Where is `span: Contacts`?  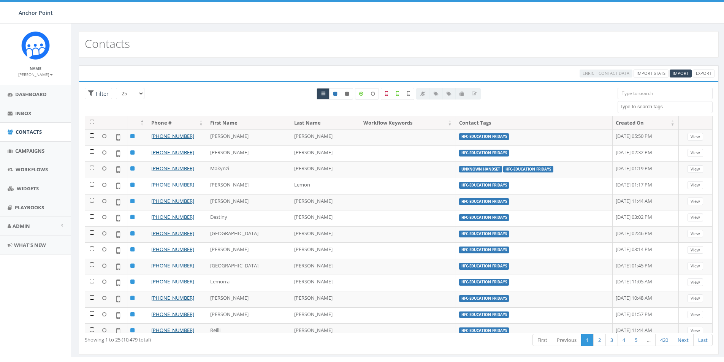 span: Contacts is located at coordinates (29, 132).